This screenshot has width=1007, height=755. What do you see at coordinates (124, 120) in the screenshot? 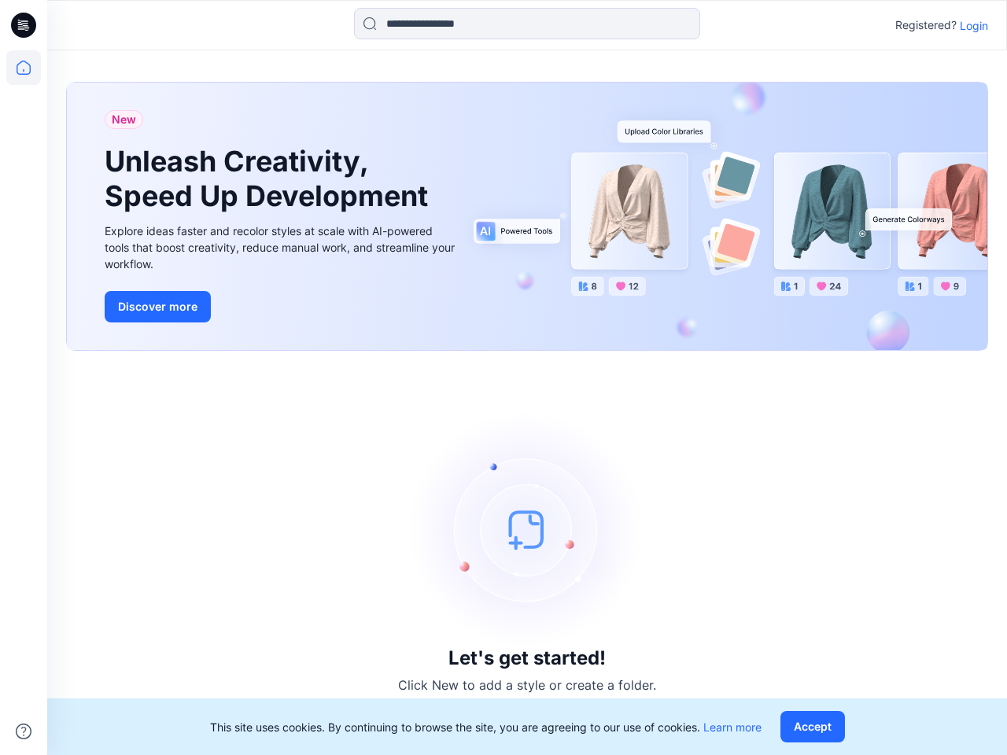
I see `span: New` at bounding box center [124, 120].